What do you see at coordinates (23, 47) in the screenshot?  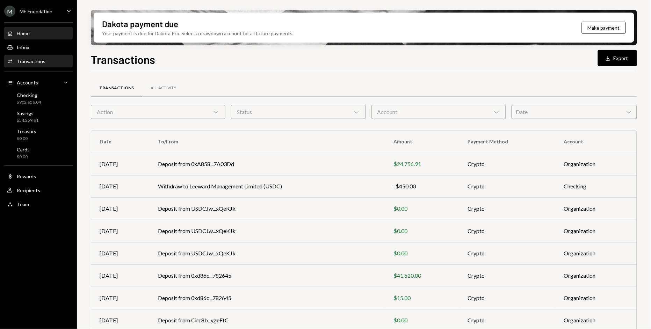 I see `div: Inbox` at bounding box center [23, 47].